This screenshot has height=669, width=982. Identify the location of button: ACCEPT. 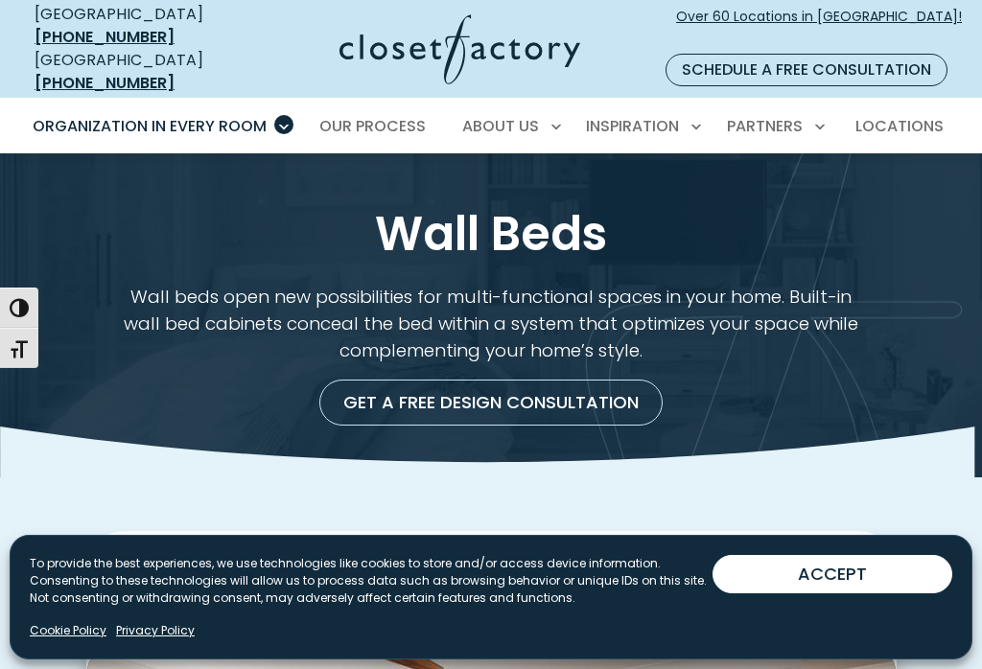
(832, 574).